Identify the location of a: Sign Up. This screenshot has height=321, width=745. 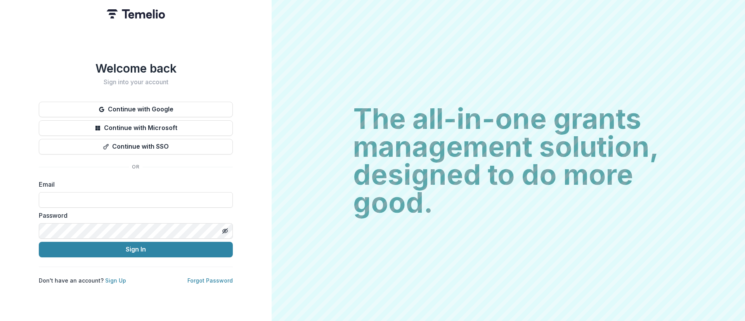
(116, 280).